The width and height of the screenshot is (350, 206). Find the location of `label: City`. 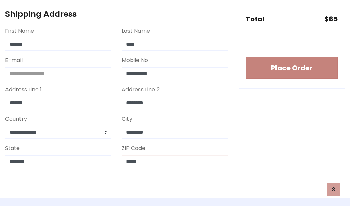

label: City is located at coordinates (127, 119).